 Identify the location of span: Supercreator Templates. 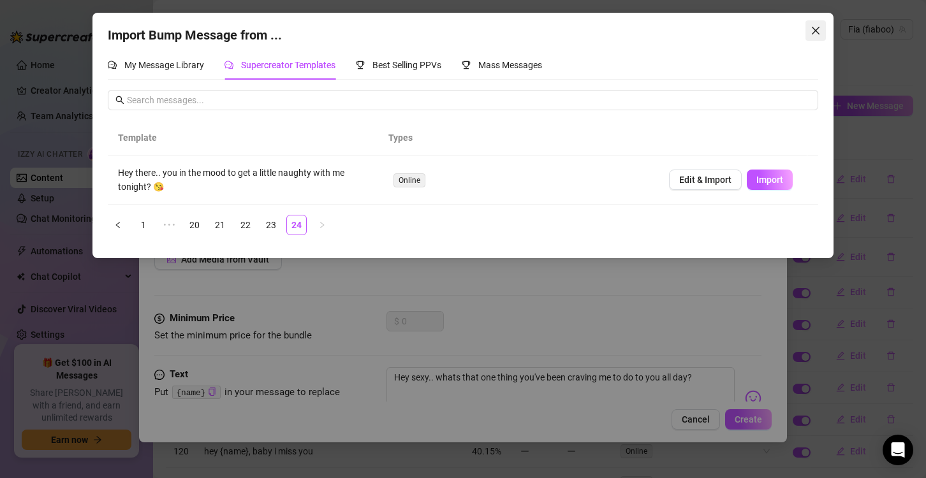
(288, 65).